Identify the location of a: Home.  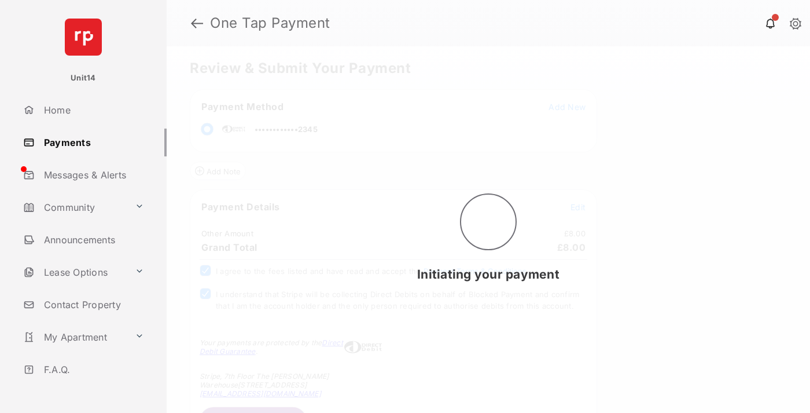
(93, 110).